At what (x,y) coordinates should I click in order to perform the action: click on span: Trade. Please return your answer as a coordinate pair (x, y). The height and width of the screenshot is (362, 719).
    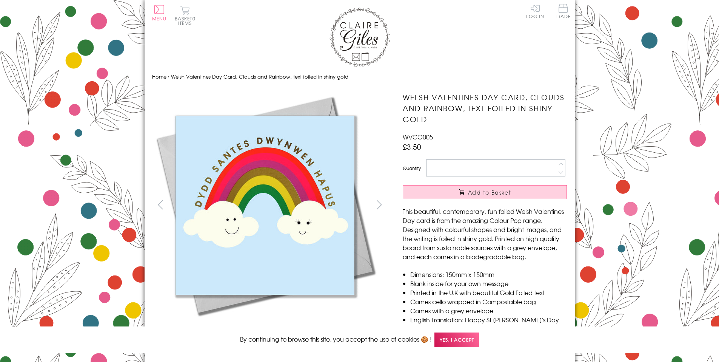
    Looking at the image, I should click on (563, 11).